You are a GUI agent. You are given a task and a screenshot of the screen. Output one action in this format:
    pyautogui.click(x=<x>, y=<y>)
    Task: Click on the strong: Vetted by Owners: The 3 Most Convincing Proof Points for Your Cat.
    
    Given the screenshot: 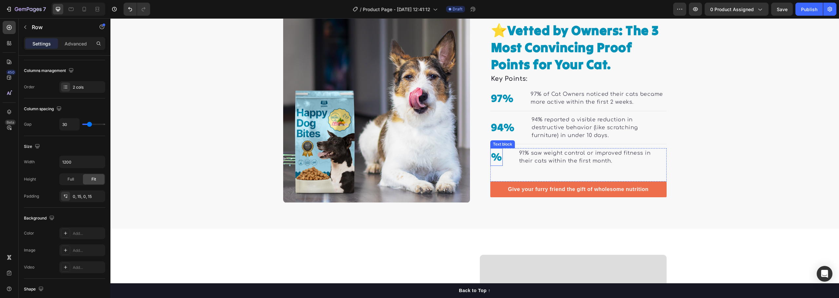 What is the action you would take?
    pyautogui.click(x=464, y=29)
    